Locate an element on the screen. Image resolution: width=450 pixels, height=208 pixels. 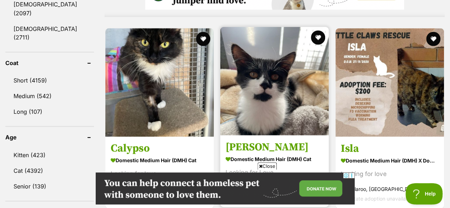
a: Cat (4392) is located at coordinates (49, 170).